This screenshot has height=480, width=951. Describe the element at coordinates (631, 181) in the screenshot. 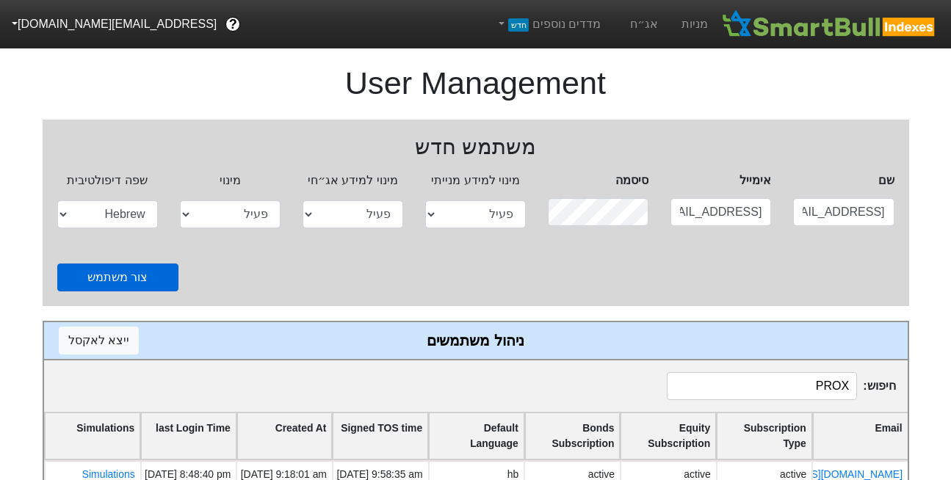

I see `label: סיסמה` at that location.